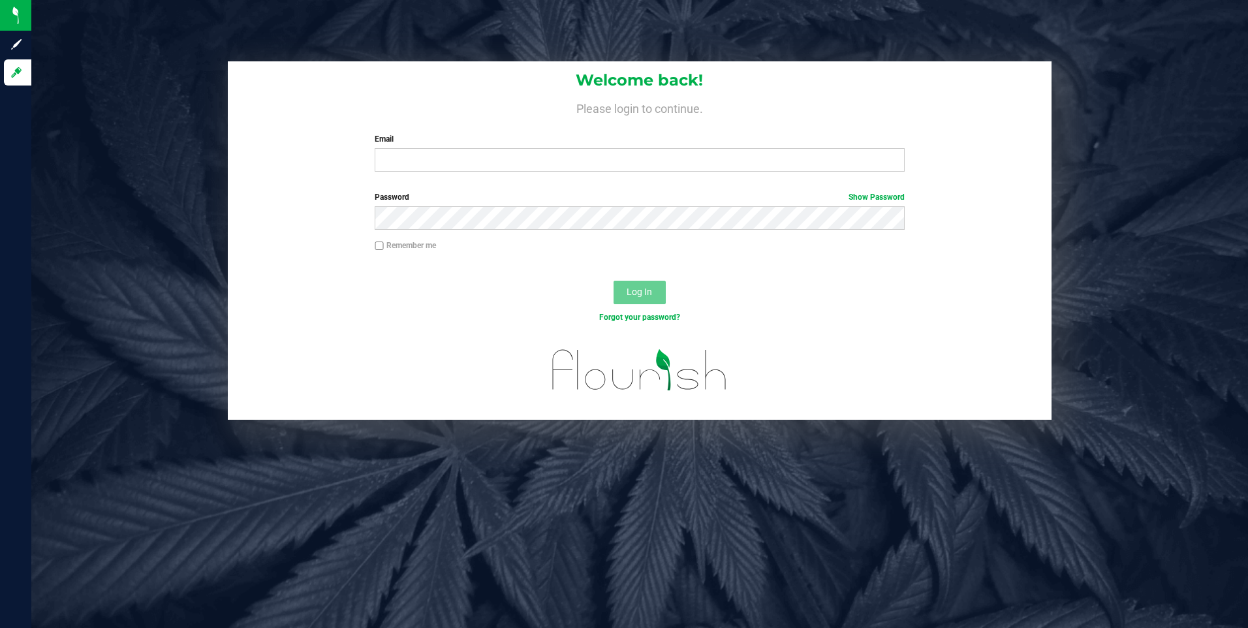 Image resolution: width=1248 pixels, height=628 pixels. Describe the element at coordinates (392, 197) in the screenshot. I see `span: Password` at that location.